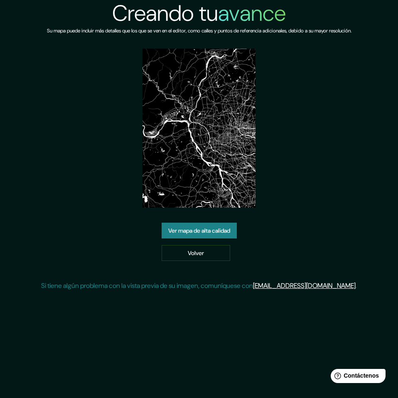 The height and width of the screenshot is (398, 398). Describe the element at coordinates (196, 253) in the screenshot. I see `font: Volver` at that location.